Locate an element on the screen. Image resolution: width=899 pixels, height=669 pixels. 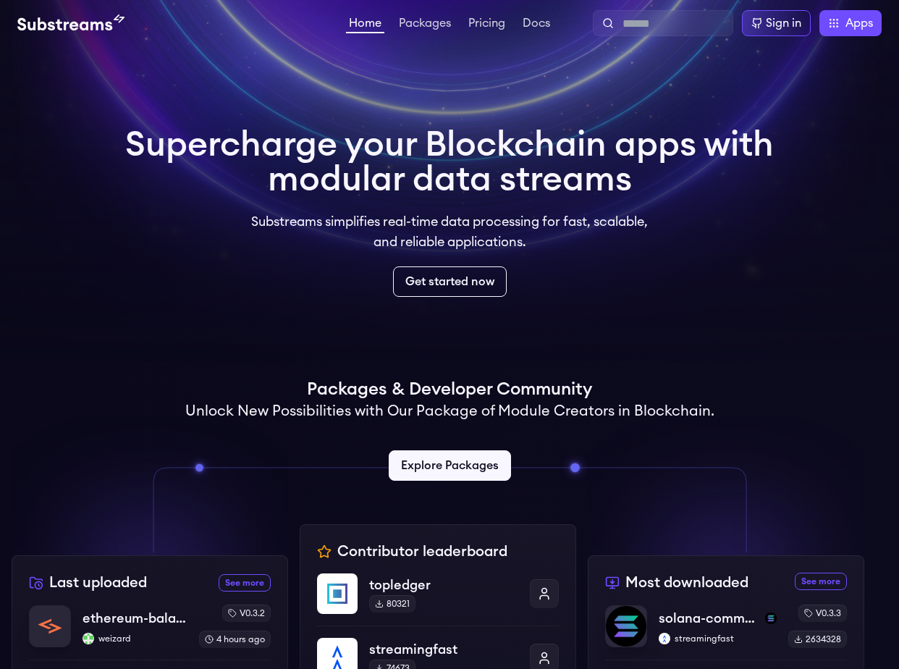
div: Sign in is located at coordinates (783, 23).